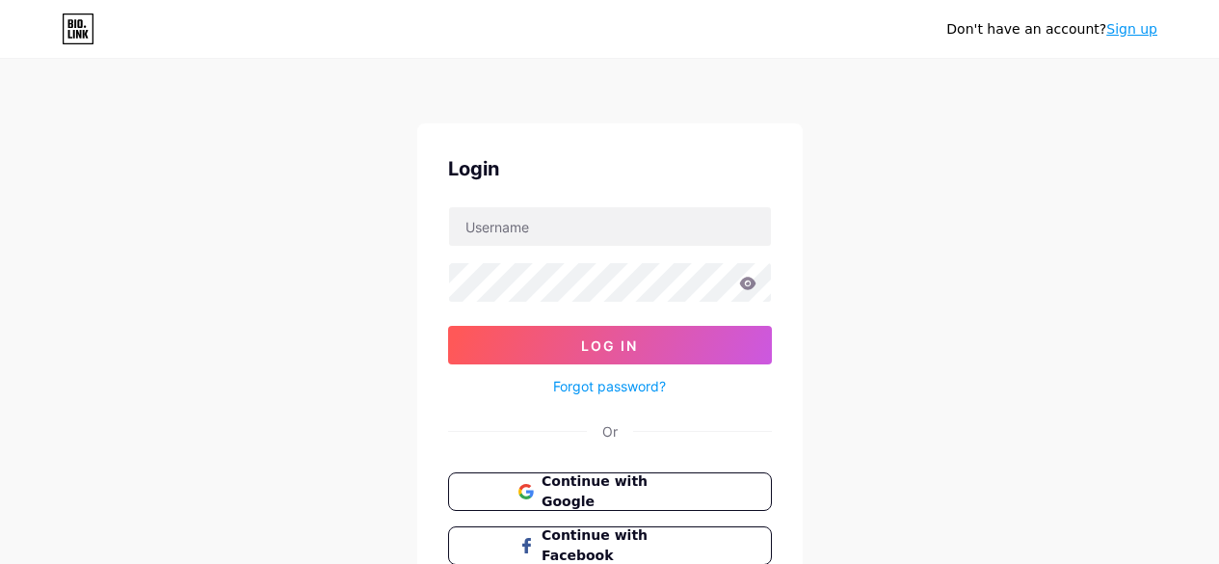 Image resolution: width=1219 pixels, height=564 pixels. What do you see at coordinates (1051, 29) in the screenshot?
I see `div: Don't have an account?` at bounding box center [1051, 29].